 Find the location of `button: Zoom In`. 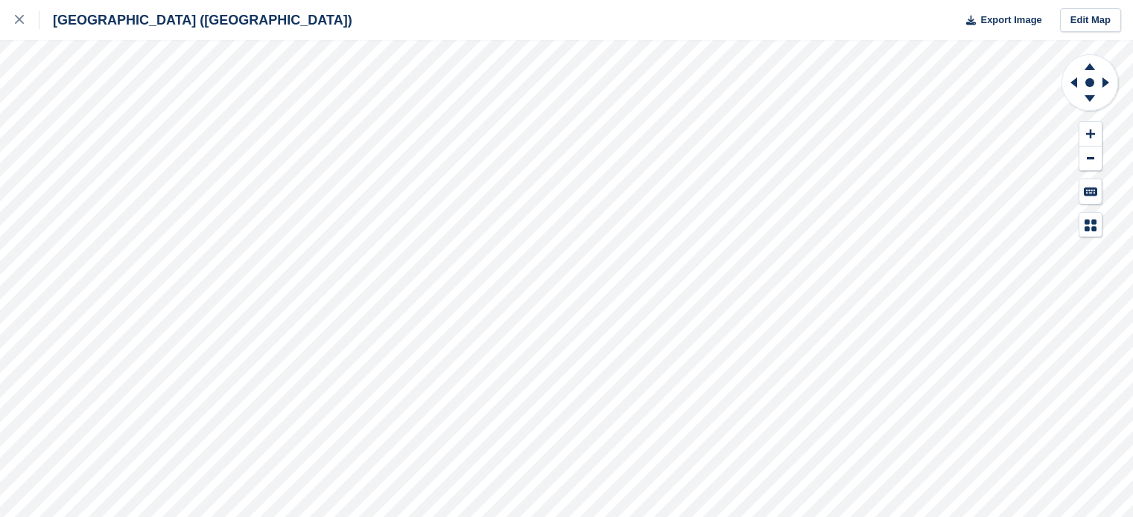

button: Zoom In is located at coordinates (1090, 134).